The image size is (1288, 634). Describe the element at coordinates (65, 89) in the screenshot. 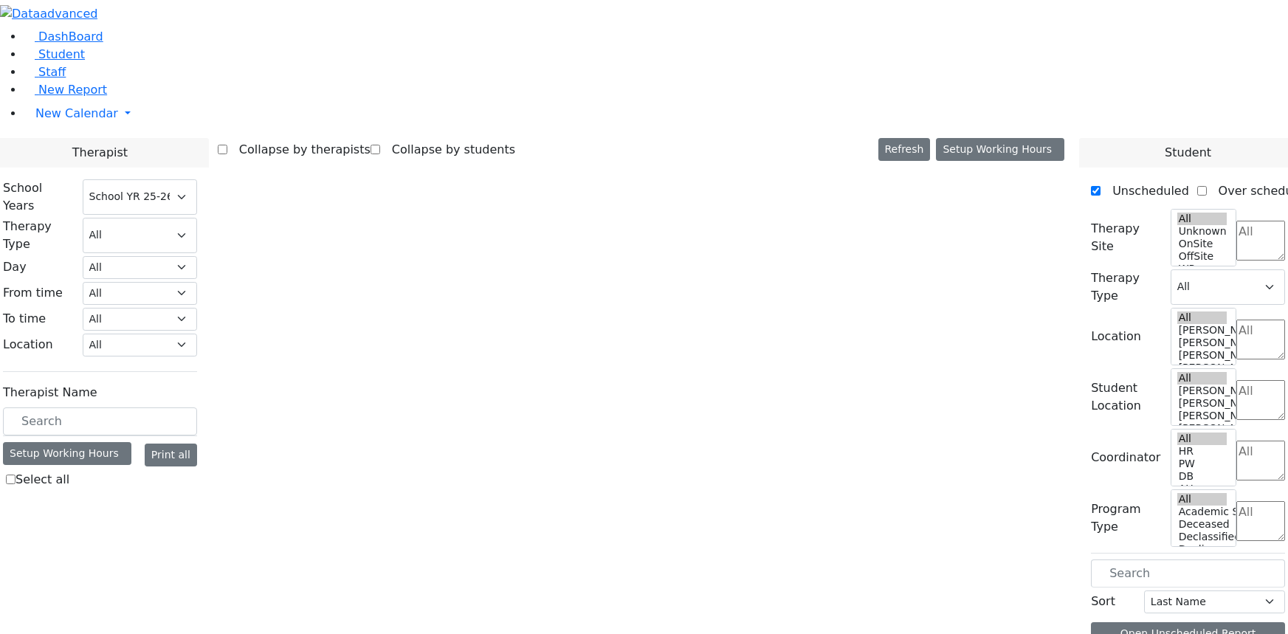

I see `a: New Report` at that location.